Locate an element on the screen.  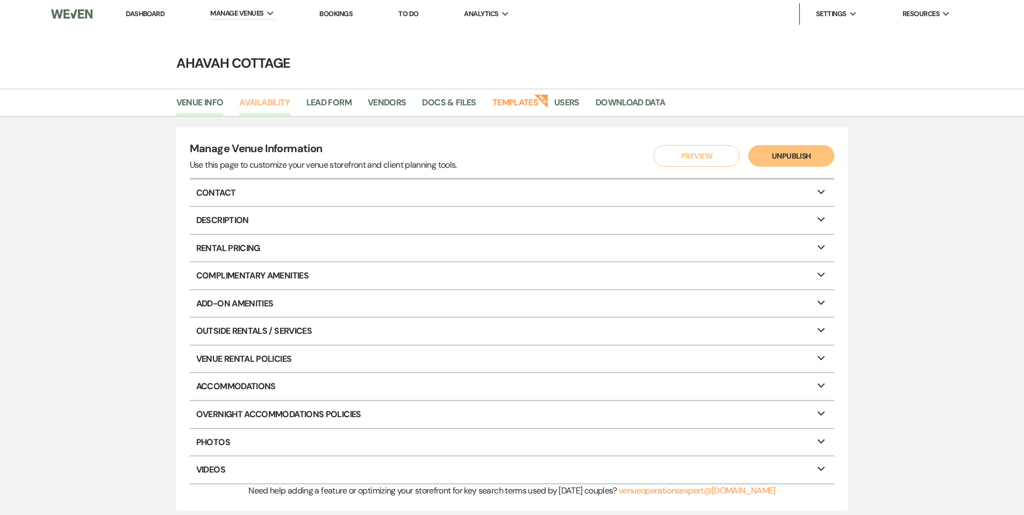
p: Overnight Accommodations Policies is located at coordinates (512, 414).